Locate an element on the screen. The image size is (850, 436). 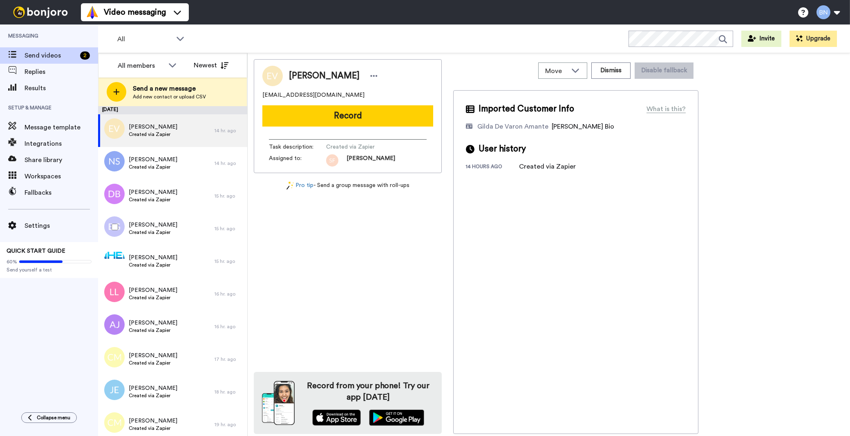
div: All members is located at coordinates (141, 66).